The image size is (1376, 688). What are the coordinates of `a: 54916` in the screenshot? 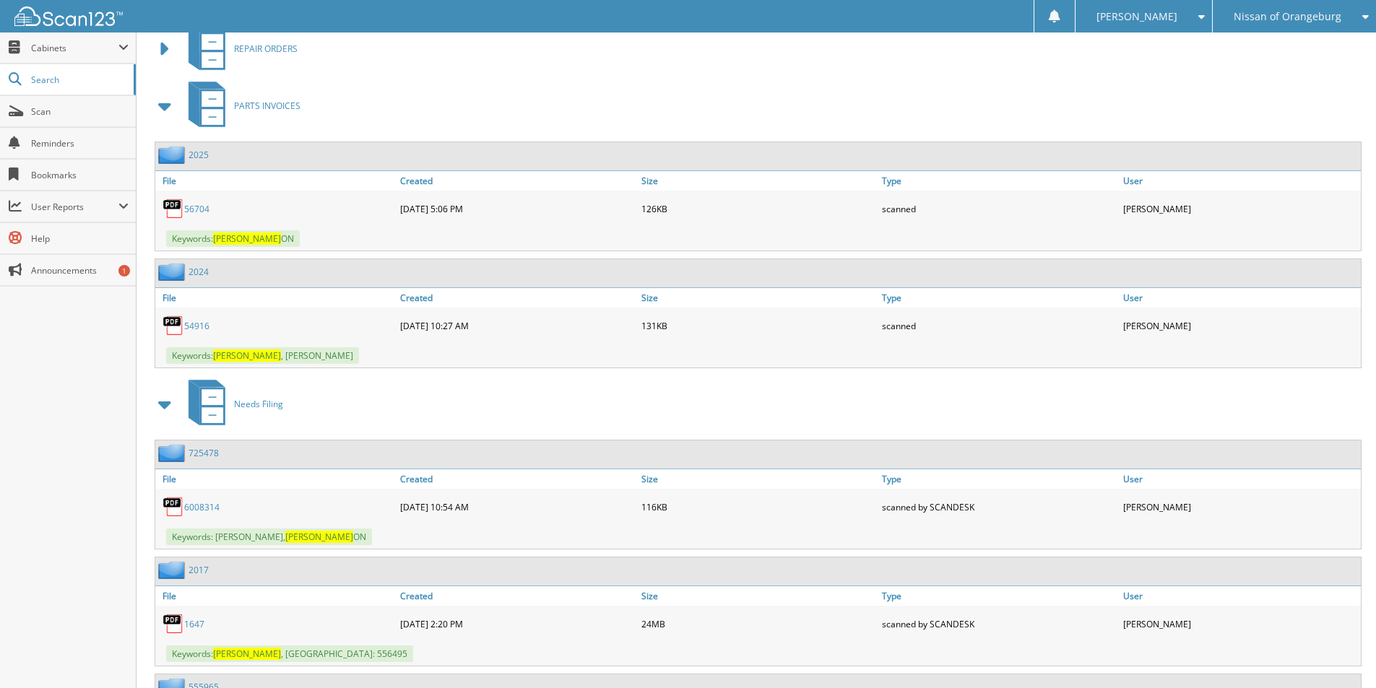 It's located at (196, 326).